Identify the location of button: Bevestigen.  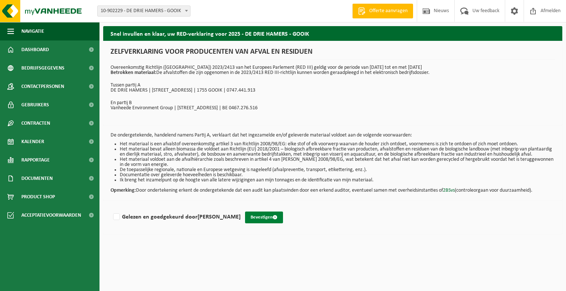
(264, 218).